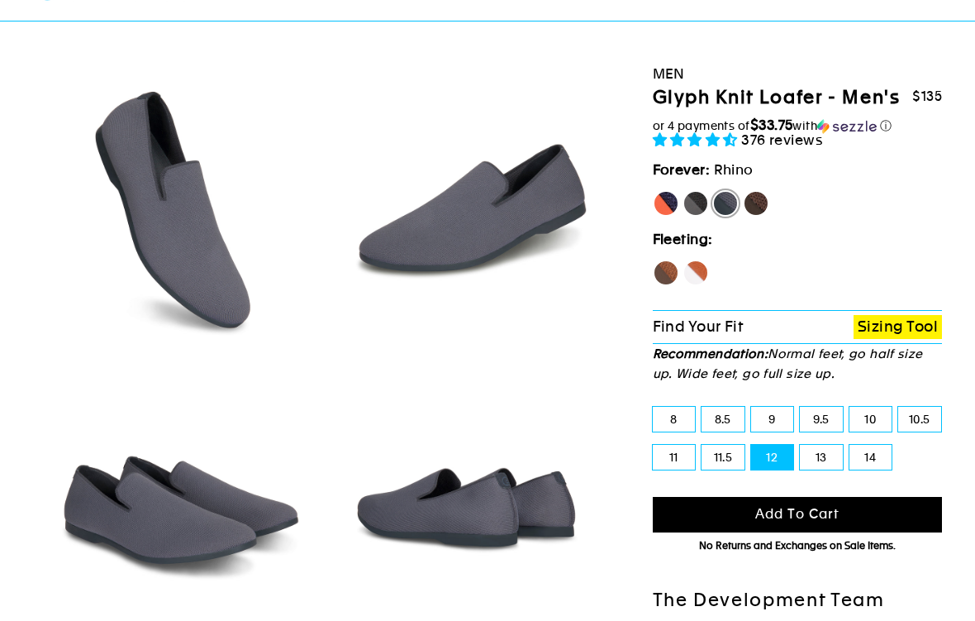 The image size is (975, 621). I want to click on label: 11, so click(674, 457).